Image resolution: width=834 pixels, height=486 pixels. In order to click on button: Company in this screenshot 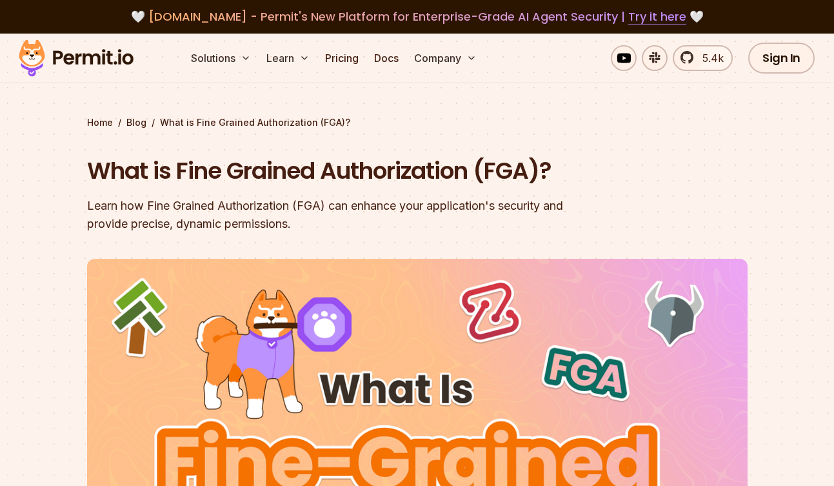, I will do `click(445, 58)`.